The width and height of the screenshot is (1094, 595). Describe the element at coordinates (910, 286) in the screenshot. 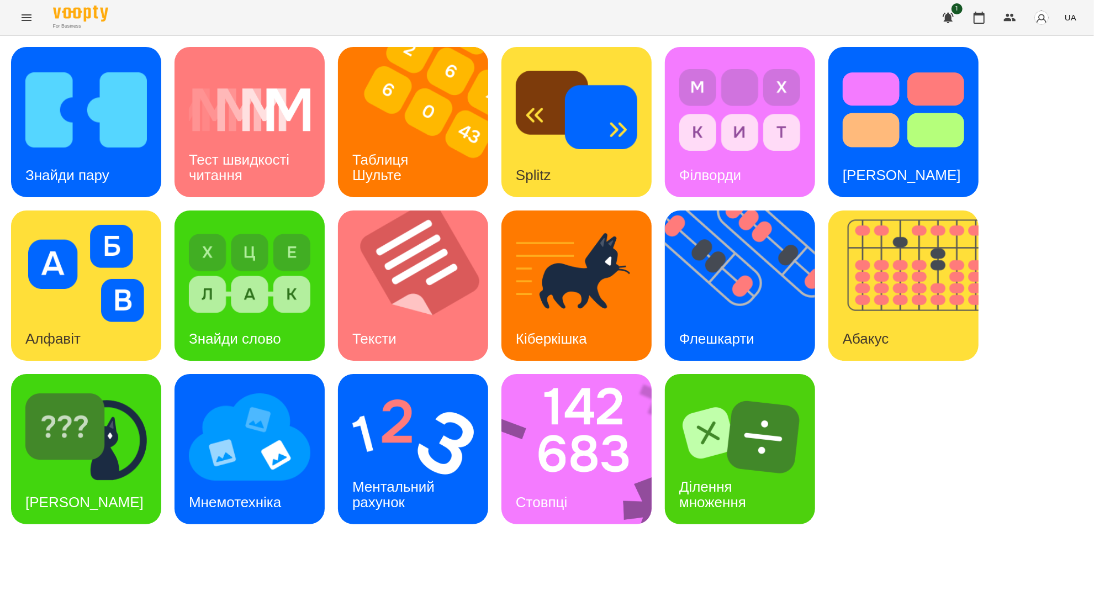

I see `img: Абакус` at that location.